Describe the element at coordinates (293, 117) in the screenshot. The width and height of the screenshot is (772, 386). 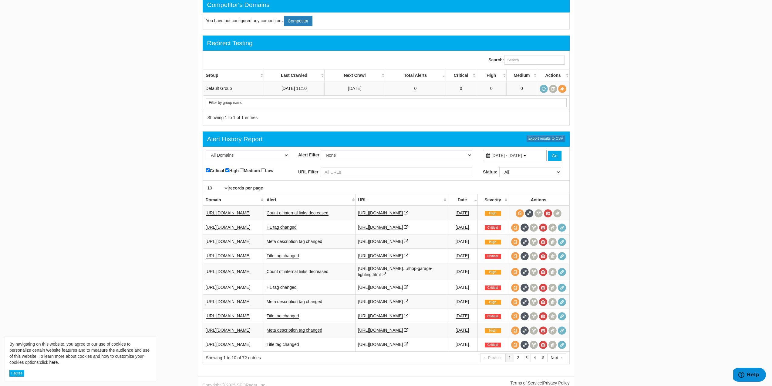
I see `div: Showing 1 to 1 of 1 entries` at that location.